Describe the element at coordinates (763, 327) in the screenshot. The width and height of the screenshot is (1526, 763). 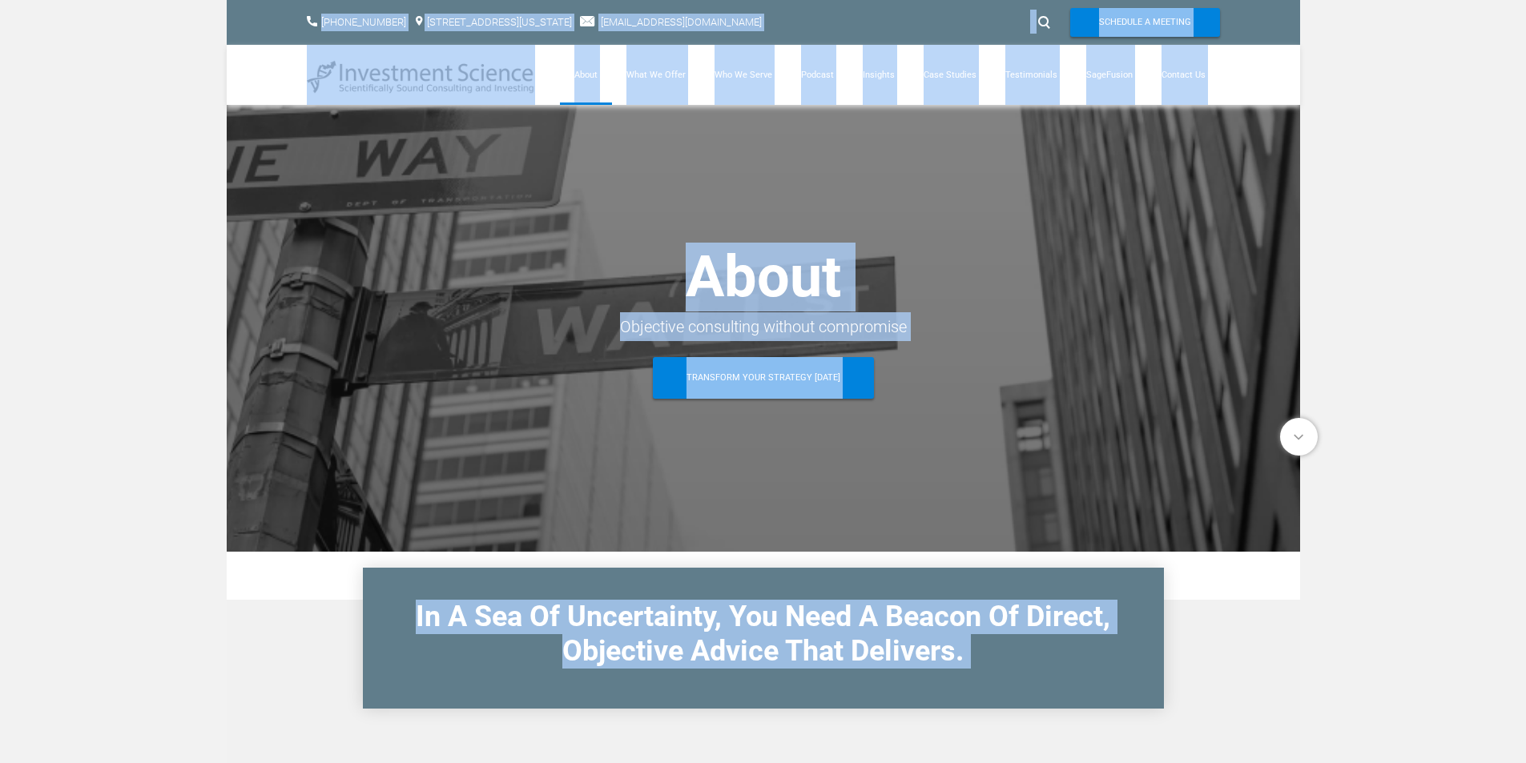
I see `div: Objective consulting without compromise` at that location.